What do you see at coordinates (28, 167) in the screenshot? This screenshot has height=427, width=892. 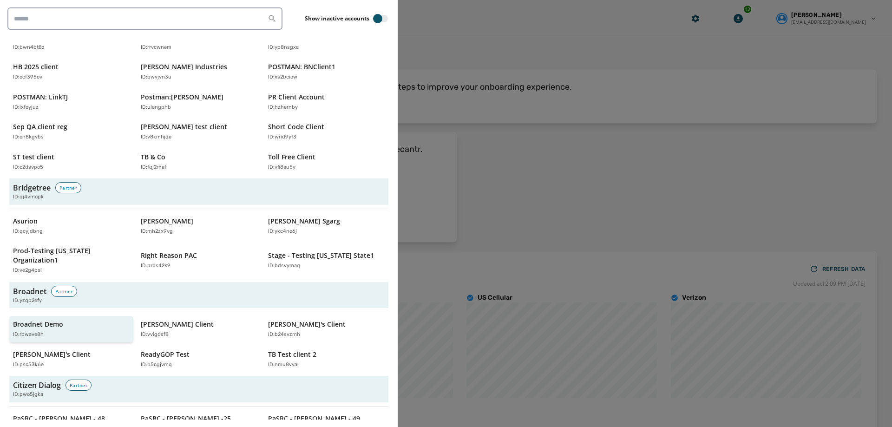 I see `p: ID: c2dsvpo5` at bounding box center [28, 167].